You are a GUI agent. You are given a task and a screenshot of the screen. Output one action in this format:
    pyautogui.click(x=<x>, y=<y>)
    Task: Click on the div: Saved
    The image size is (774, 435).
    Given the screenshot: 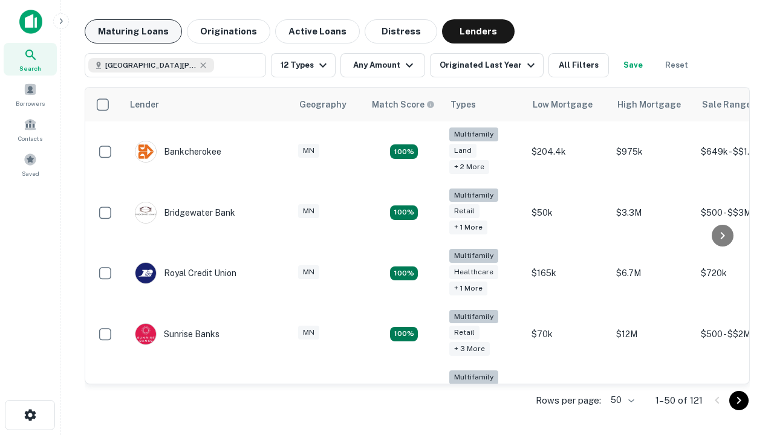 What is the action you would take?
    pyautogui.click(x=30, y=164)
    